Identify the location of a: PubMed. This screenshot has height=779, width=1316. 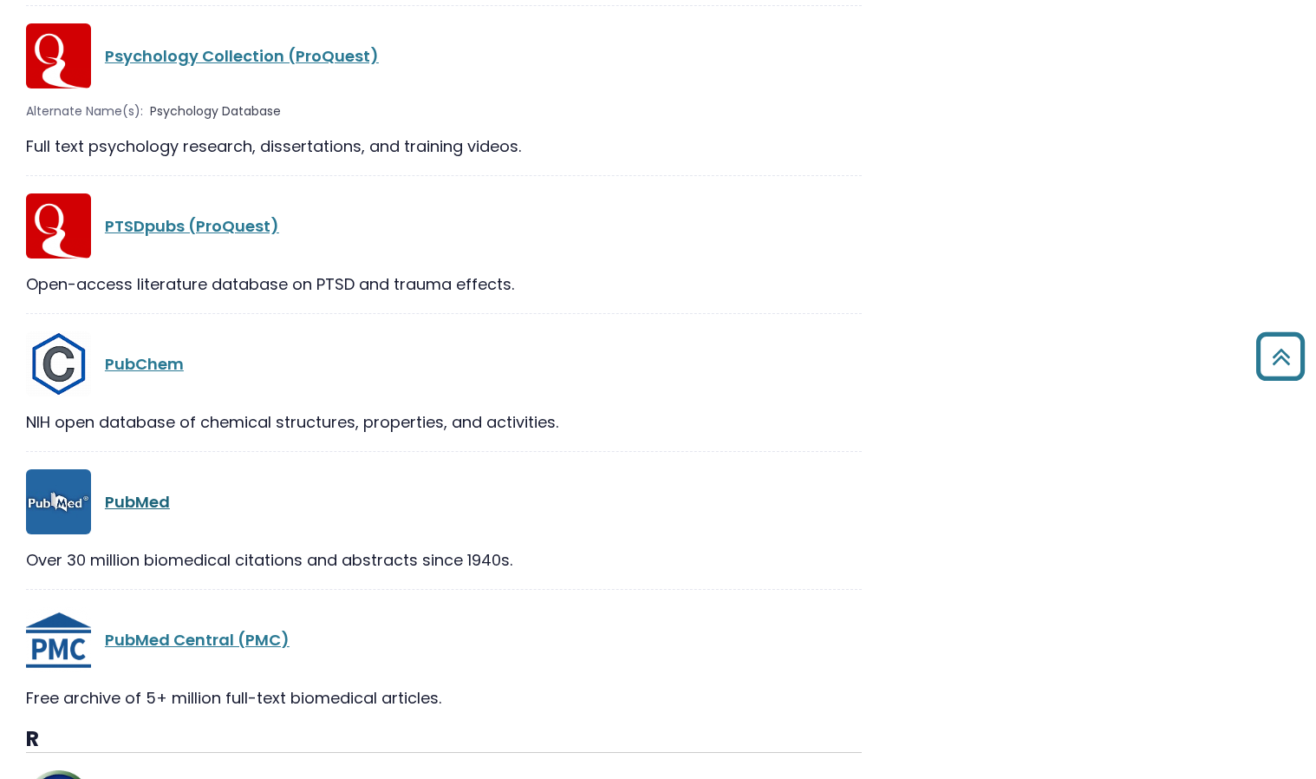
(137, 501).